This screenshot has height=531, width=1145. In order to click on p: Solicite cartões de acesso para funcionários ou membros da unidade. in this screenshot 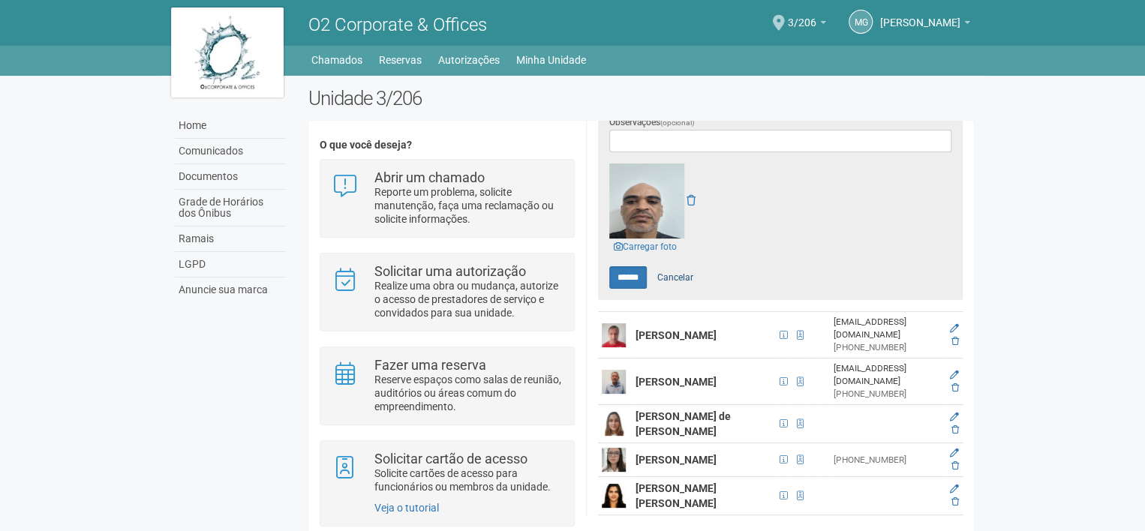, I will do `click(468, 480)`.